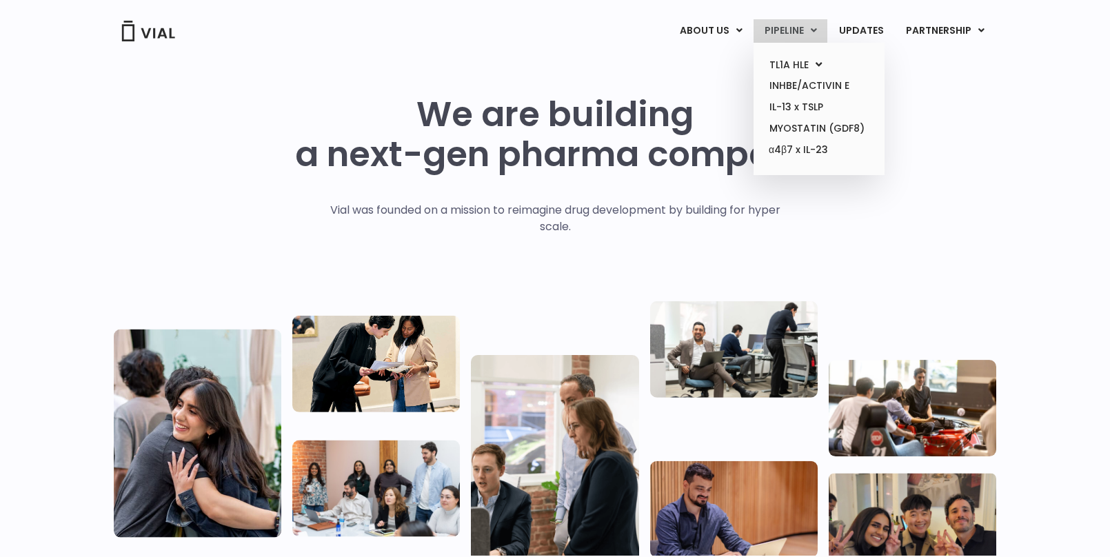 This screenshot has height=557, width=1110. What do you see at coordinates (734, 349) in the screenshot?
I see `img: Three people working in an office` at bounding box center [734, 349].